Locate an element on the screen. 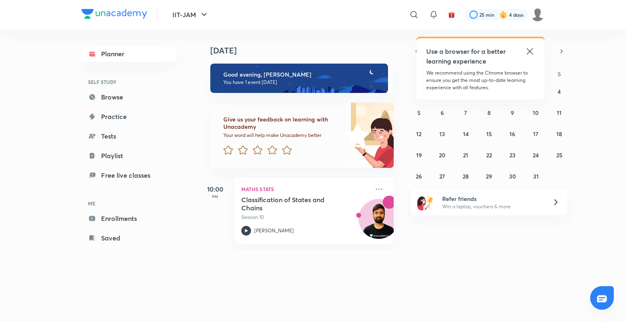  button: October 9, 2025 is located at coordinates (512, 112).